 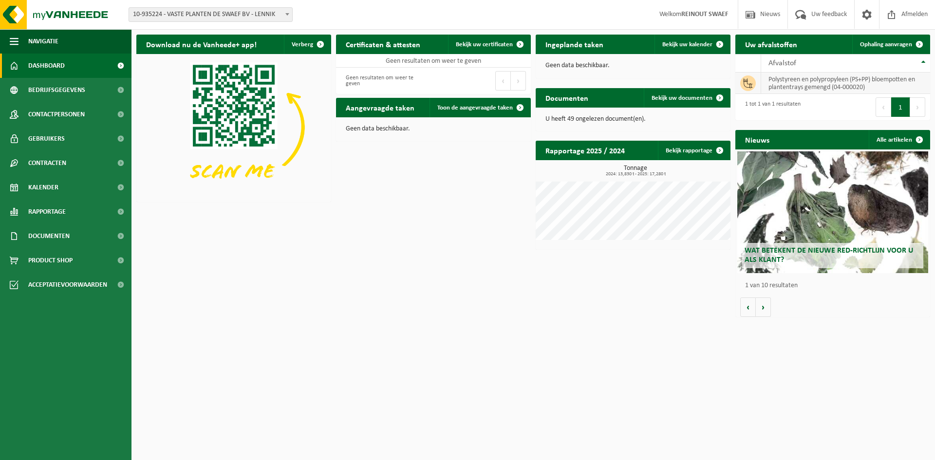 I want to click on span: Contracten, so click(x=47, y=163).